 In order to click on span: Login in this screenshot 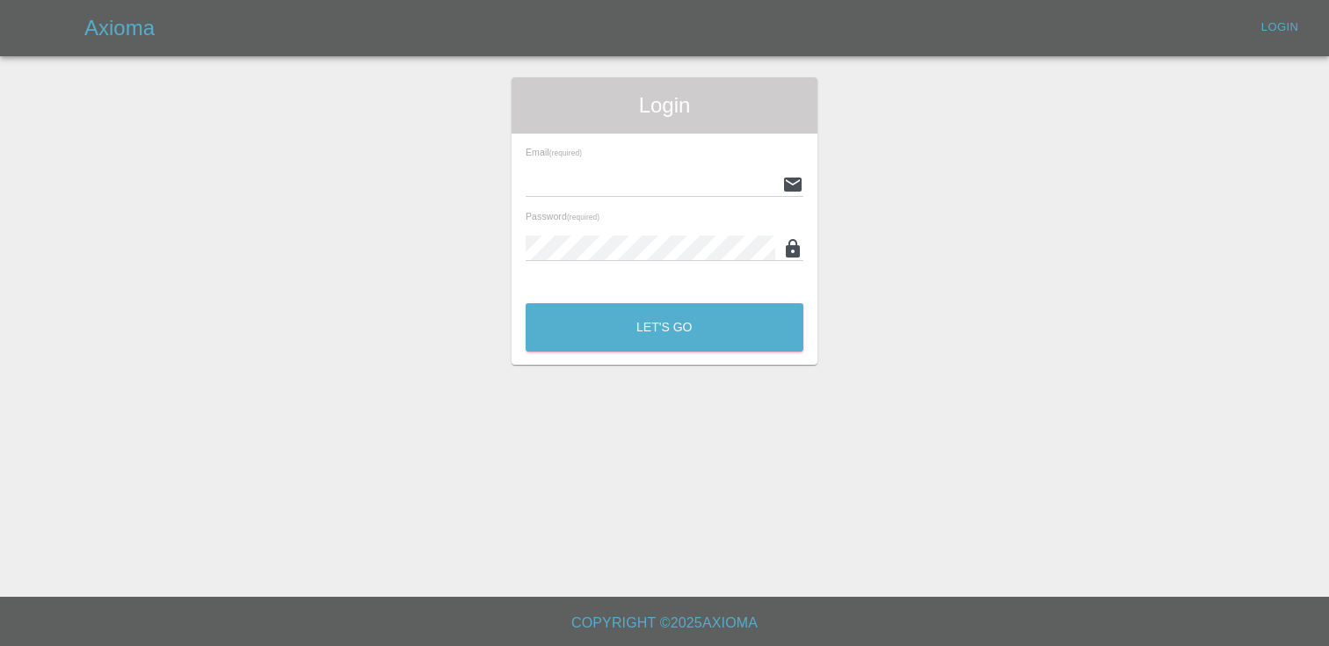, I will do `click(665, 106)`.